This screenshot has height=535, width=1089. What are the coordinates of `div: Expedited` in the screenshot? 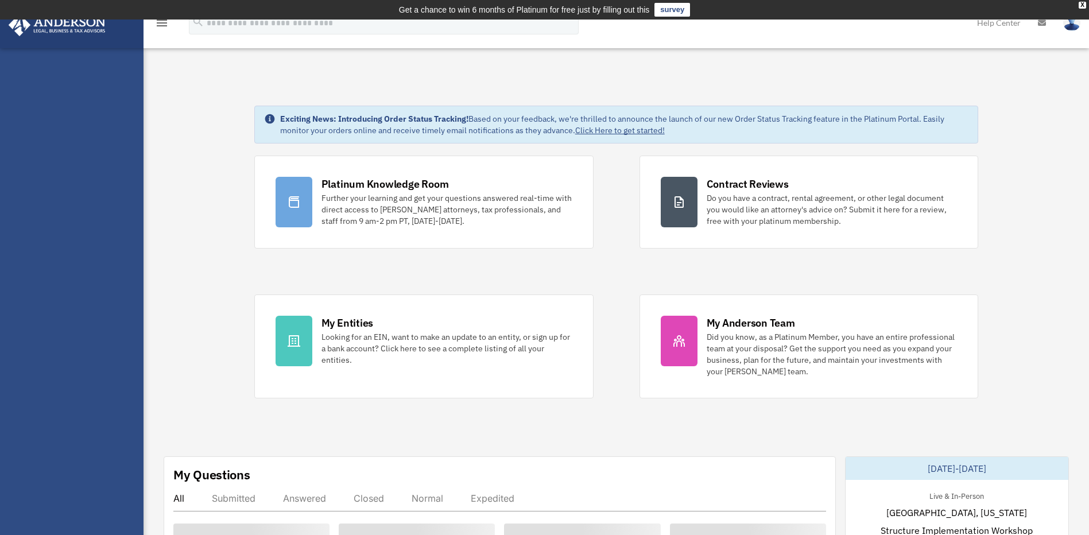 It's located at (492, 498).